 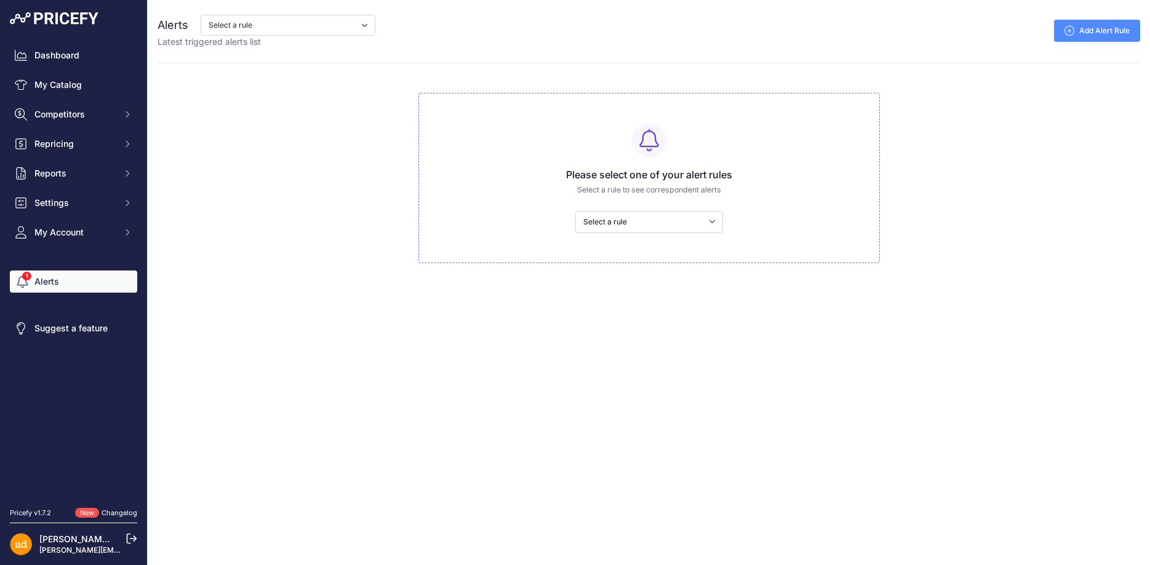 I want to click on span: Competitors, so click(x=74, y=114).